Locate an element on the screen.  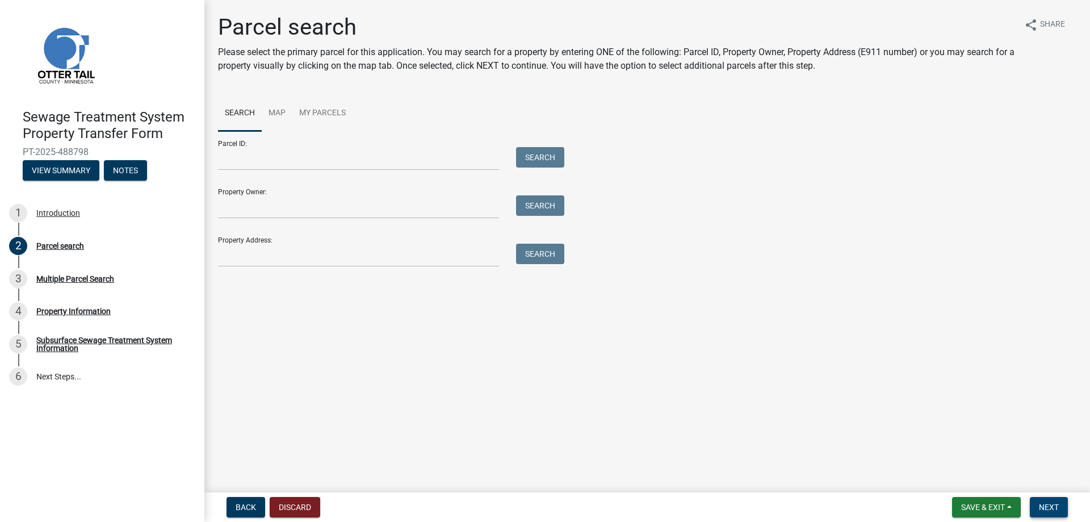
span: Next is located at coordinates (1049, 507).